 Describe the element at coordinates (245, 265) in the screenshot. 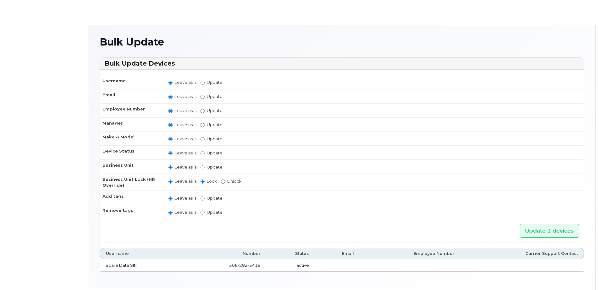

I see `span: 506` at that location.